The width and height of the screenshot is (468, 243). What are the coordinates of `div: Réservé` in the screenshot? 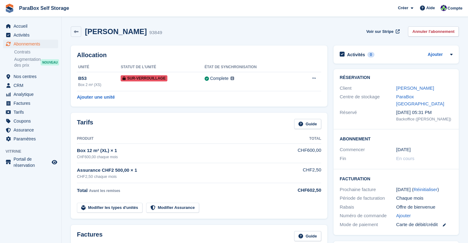 It's located at (368, 116).